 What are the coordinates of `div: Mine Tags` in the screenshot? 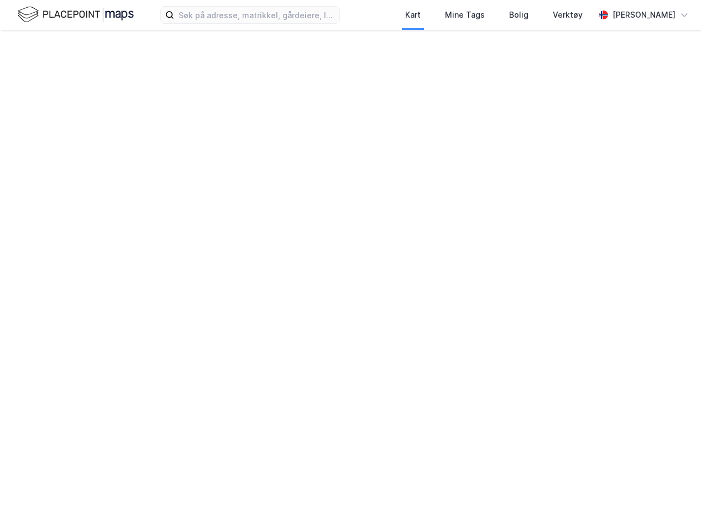 It's located at (465, 15).